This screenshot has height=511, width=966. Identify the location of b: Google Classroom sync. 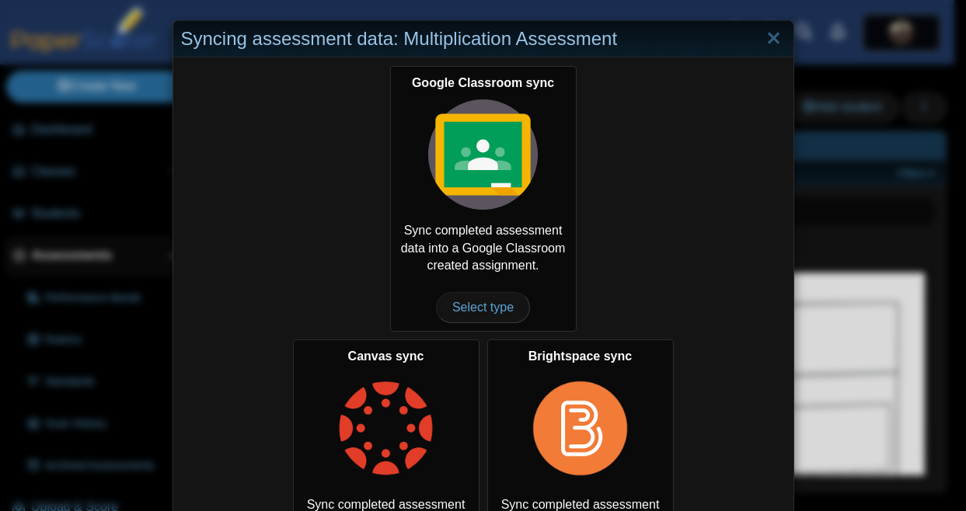
(483, 82).